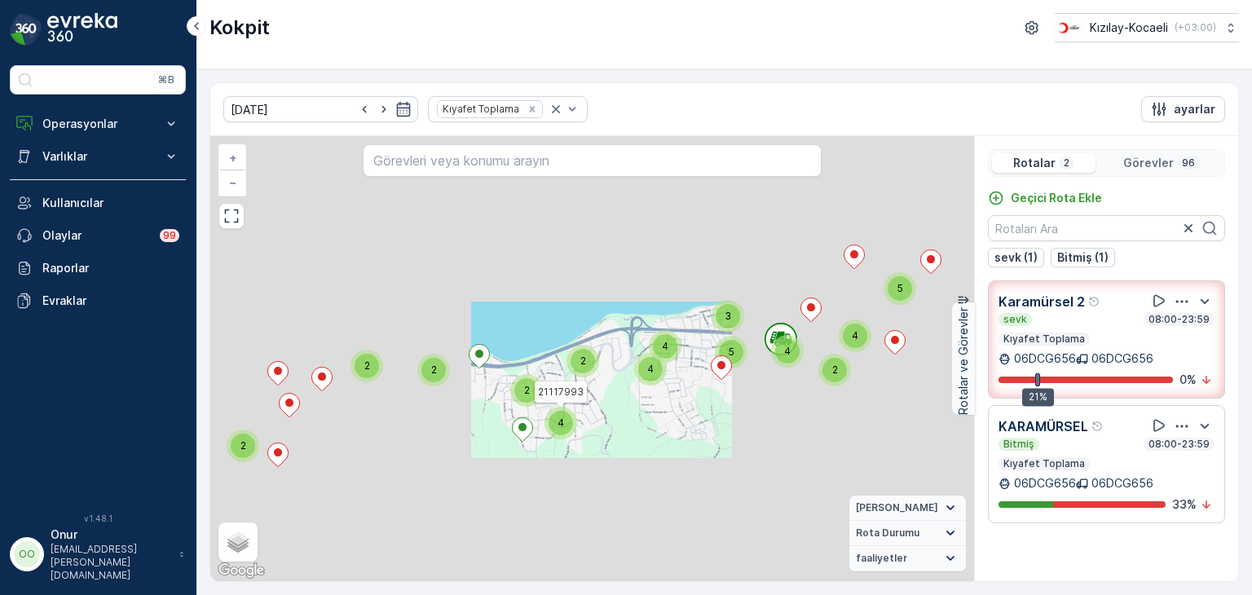 The width and height of the screenshot is (1252, 595). What do you see at coordinates (592, 161) in the screenshot?
I see `input: Görevleri veya konumu arayın` at bounding box center [592, 161].